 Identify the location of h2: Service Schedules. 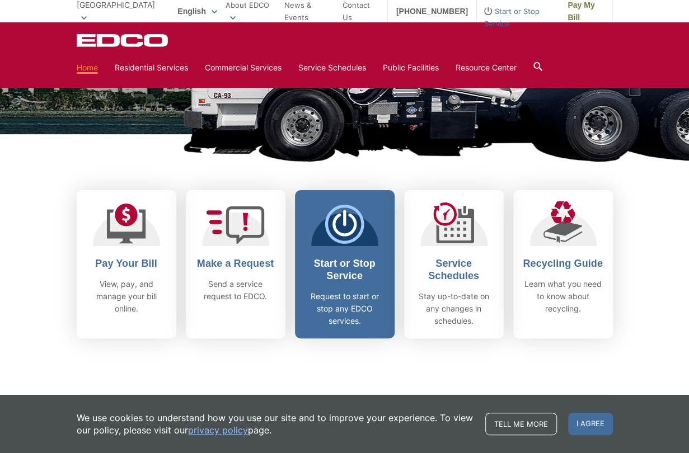
(454, 270).